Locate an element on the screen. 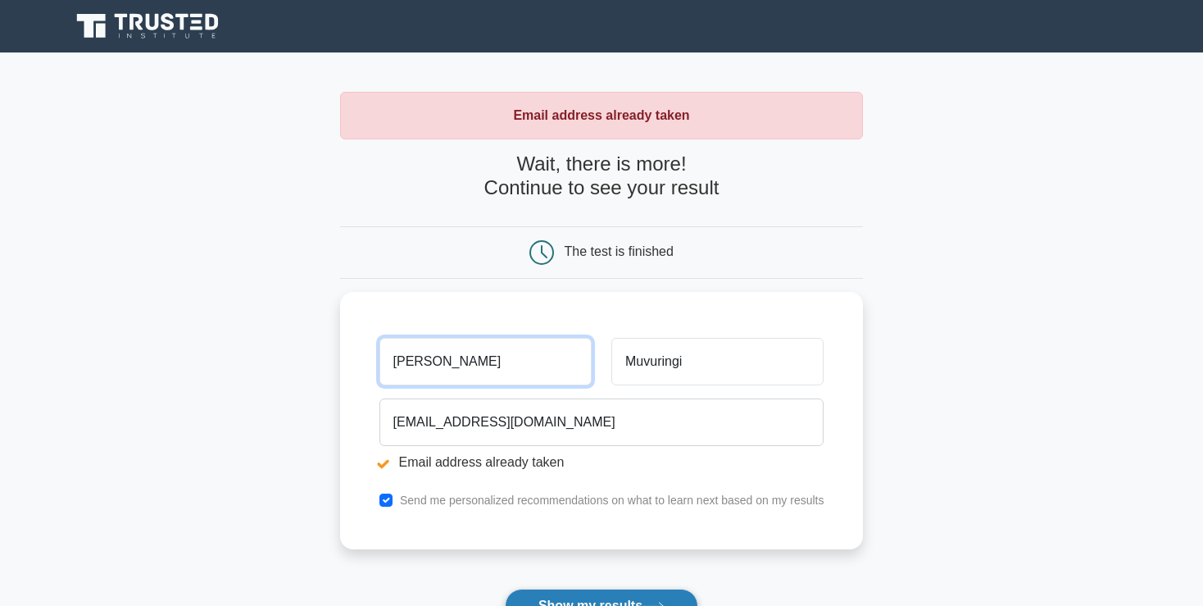 This screenshot has height=606, width=1203. h4: Wait, there is more! Continue to see your result is located at coordinates (601, 176).